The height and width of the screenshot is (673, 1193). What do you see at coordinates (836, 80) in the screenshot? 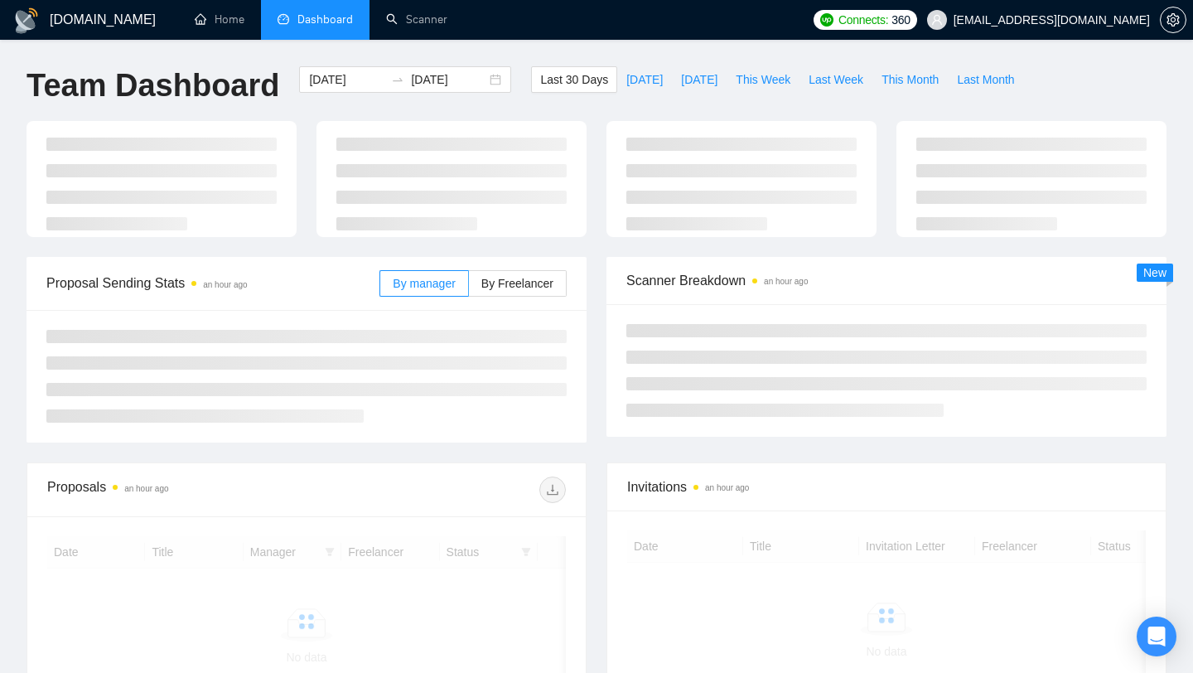
I see `button: Last Week` at bounding box center [836, 80].